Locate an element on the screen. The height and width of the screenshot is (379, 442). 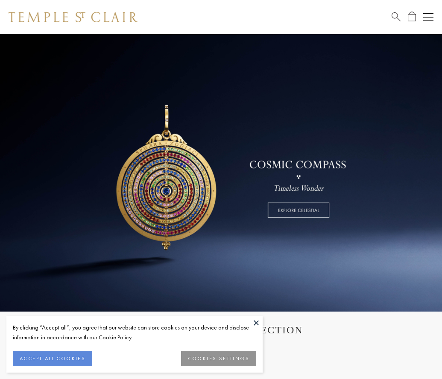
a: Search is located at coordinates (396, 17).